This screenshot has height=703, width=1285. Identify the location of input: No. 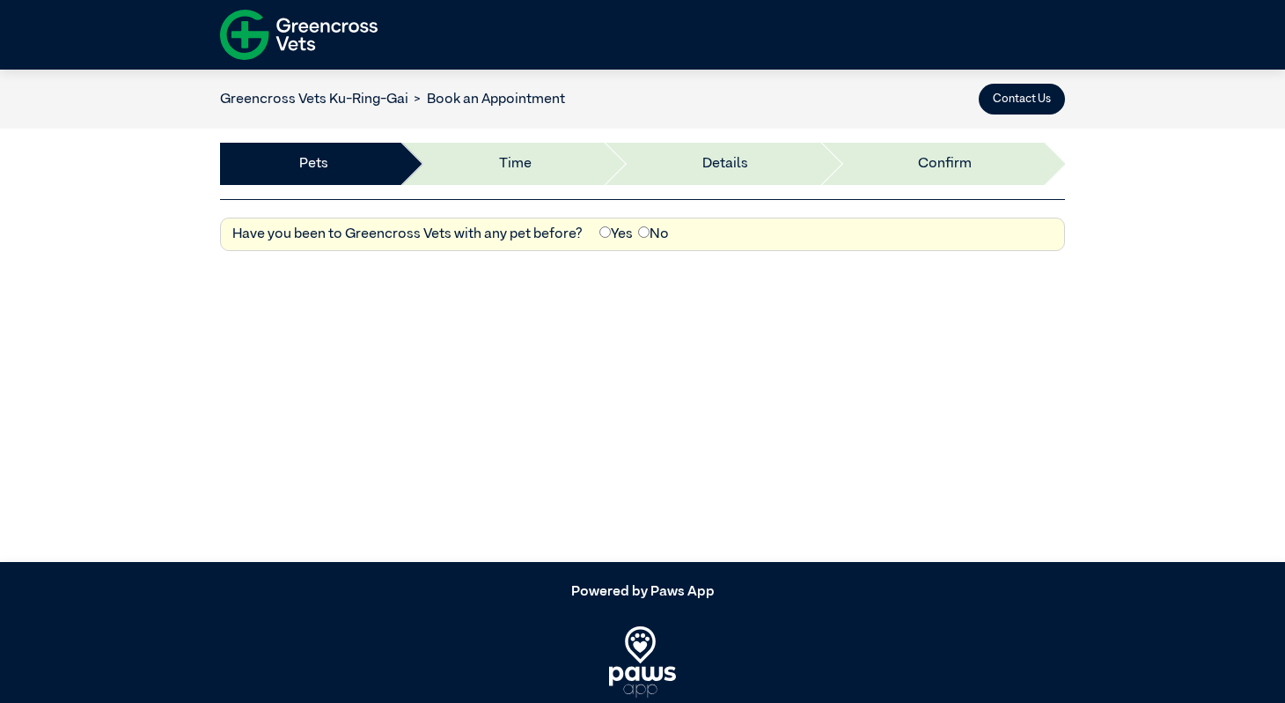
(644, 232).